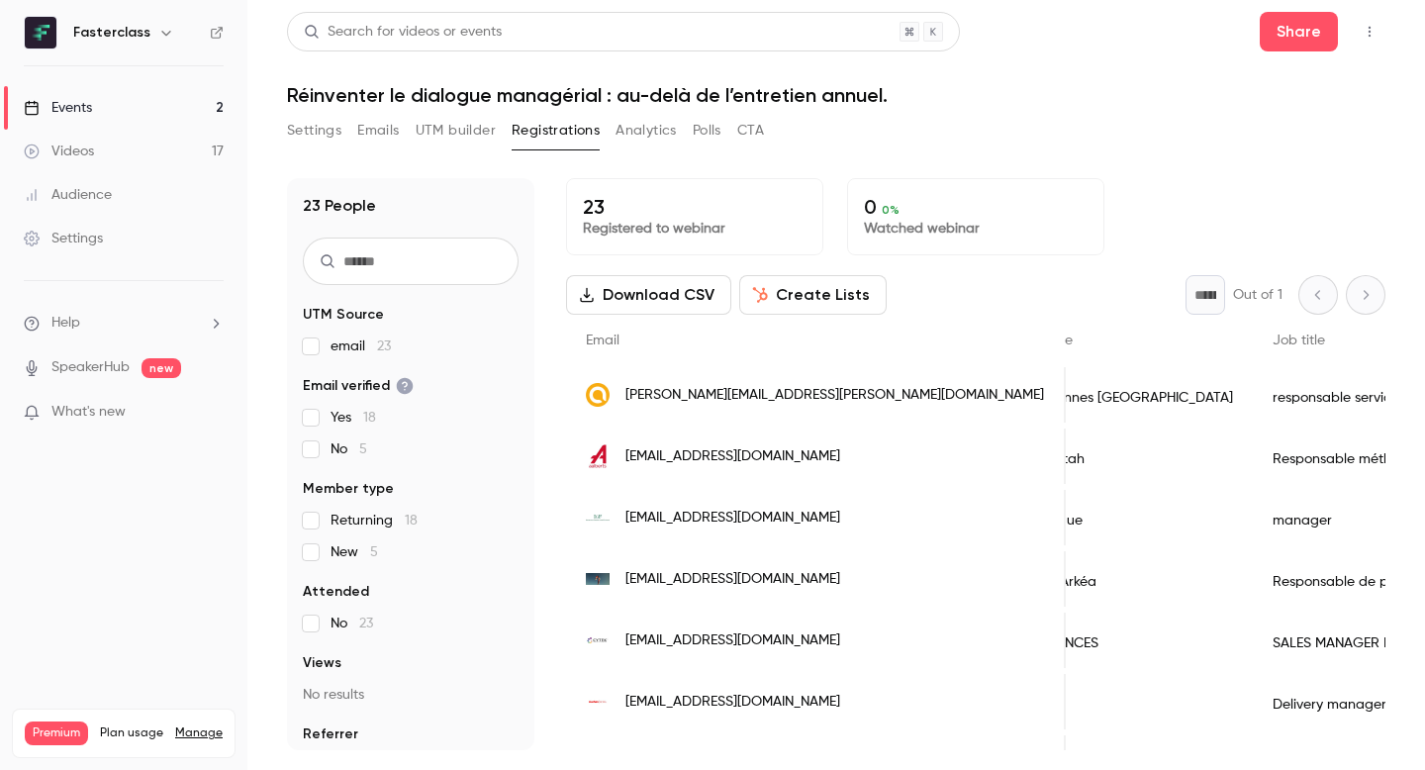  Describe the element at coordinates (976, 229) in the screenshot. I see `p: Watched webinar` at that location.